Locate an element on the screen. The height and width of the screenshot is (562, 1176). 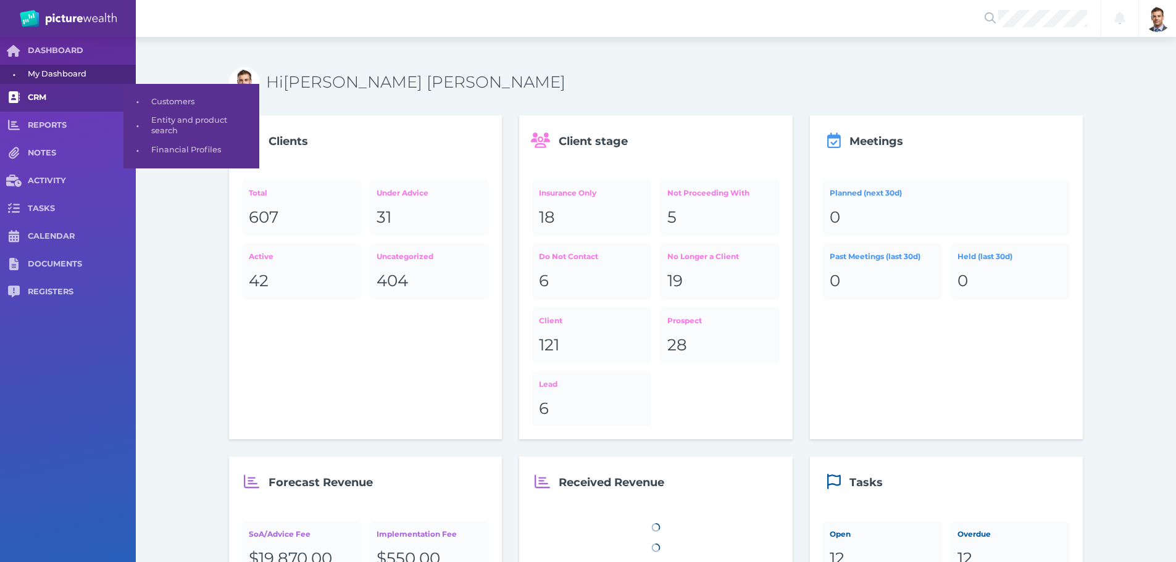
span: Open is located at coordinates (840, 534).